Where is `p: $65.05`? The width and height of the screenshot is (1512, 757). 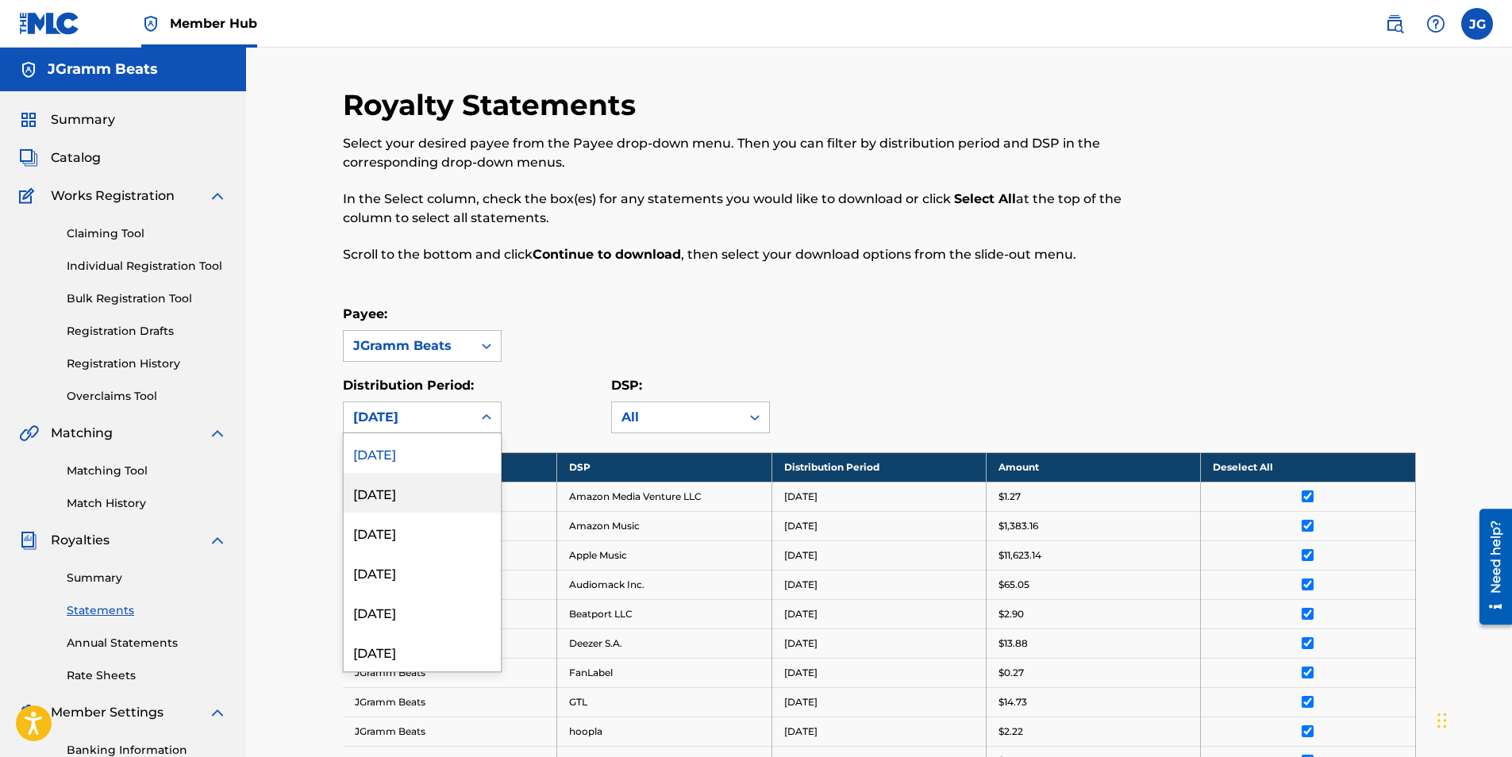 p: $65.05 is located at coordinates (1014, 585).